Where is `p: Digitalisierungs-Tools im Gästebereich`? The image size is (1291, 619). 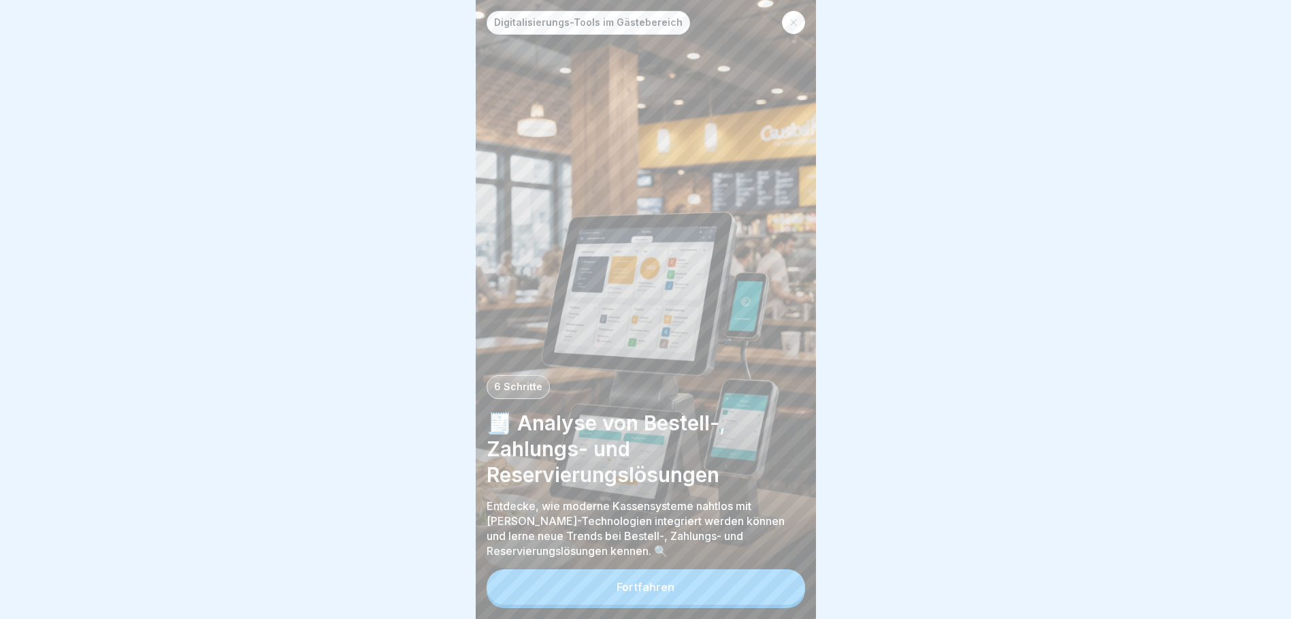 p: Digitalisierungs-Tools im Gästebereich is located at coordinates (588, 22).